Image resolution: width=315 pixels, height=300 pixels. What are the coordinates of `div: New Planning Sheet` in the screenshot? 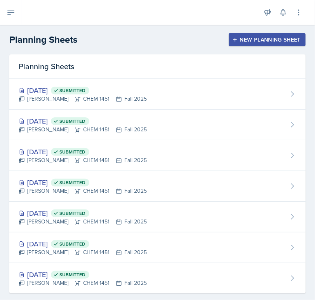 It's located at (267, 40).